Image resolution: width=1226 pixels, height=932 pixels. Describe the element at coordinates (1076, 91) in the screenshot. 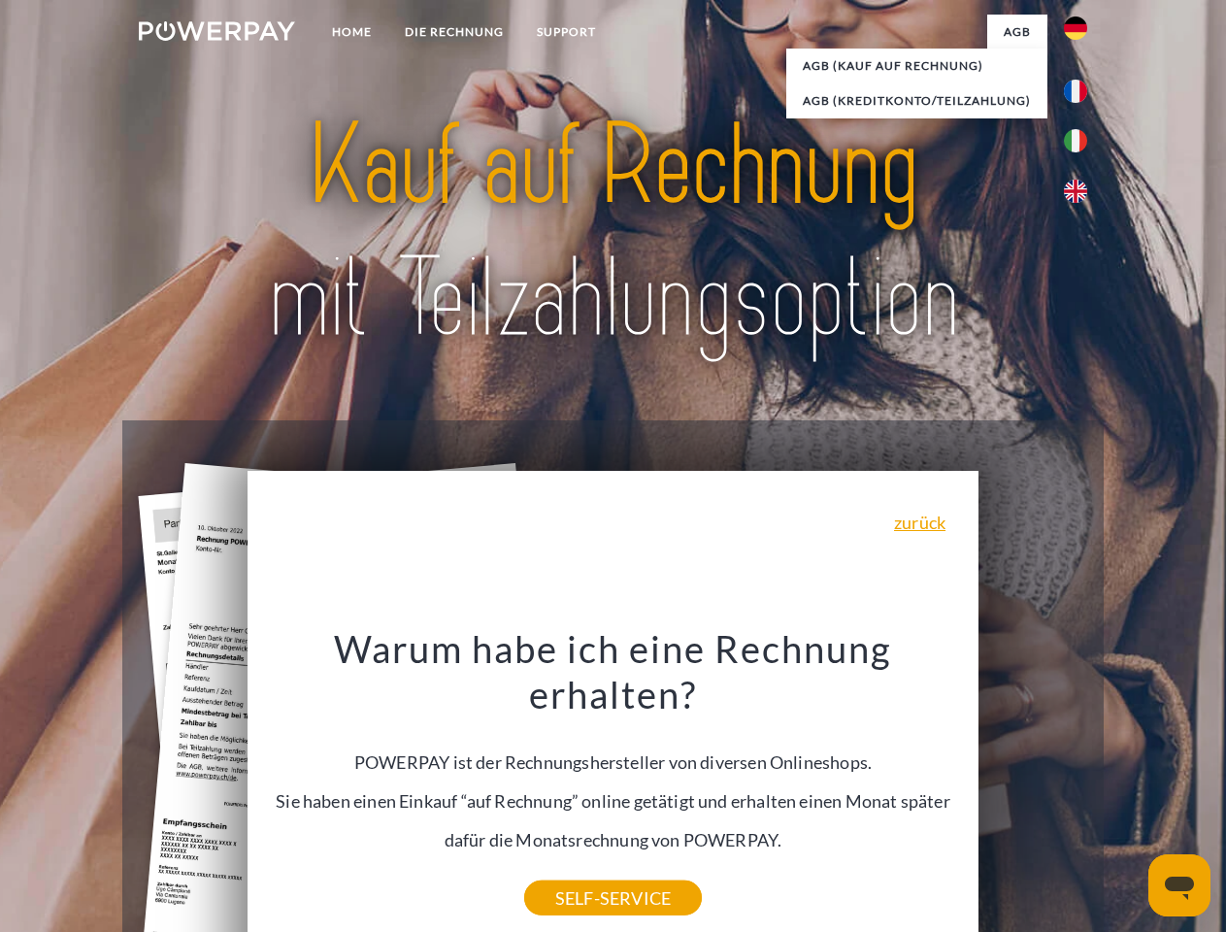

I see `img: fr` at that location.